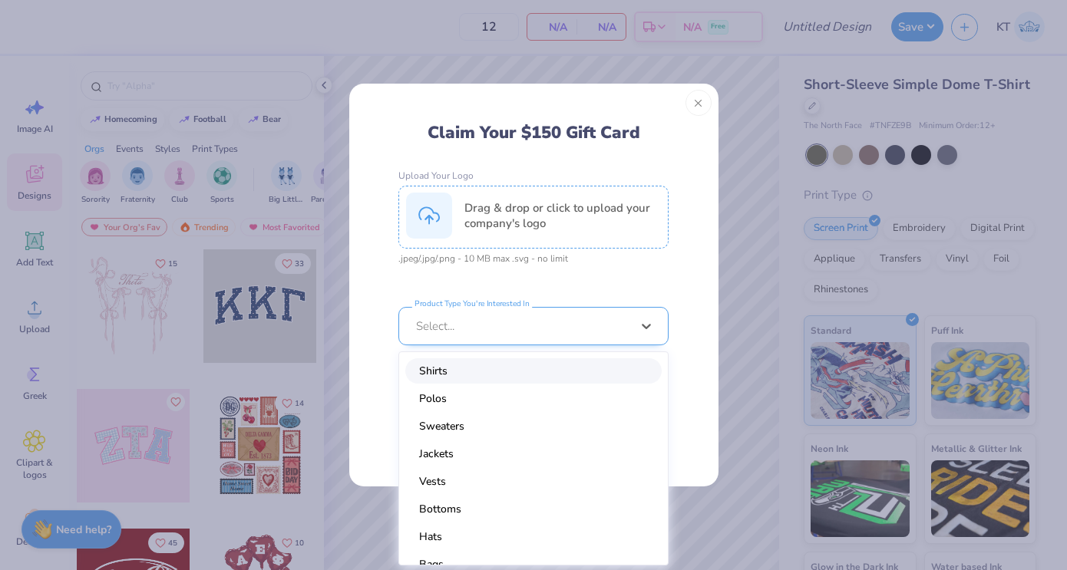 The width and height of the screenshot is (1067, 570). What do you see at coordinates (534, 176) in the screenshot?
I see `label: Upload Your Logo` at bounding box center [534, 176].